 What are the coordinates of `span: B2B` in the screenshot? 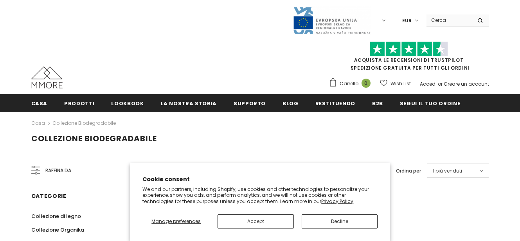 It's located at (378, 103).